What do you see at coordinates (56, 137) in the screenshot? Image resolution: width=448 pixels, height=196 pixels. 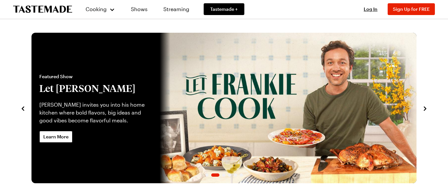 I see `span: Learn More` at bounding box center [56, 137].